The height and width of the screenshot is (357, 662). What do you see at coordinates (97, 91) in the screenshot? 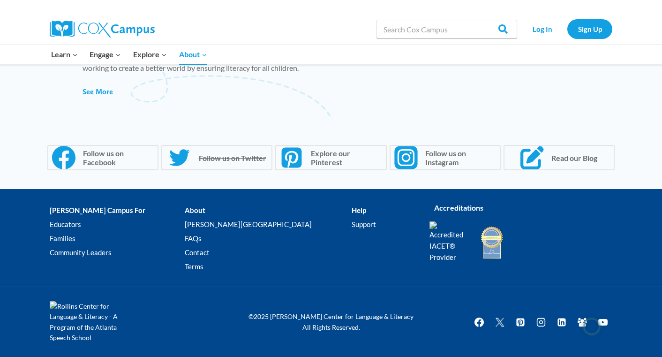
I see `span: See More` at bounding box center [97, 91].